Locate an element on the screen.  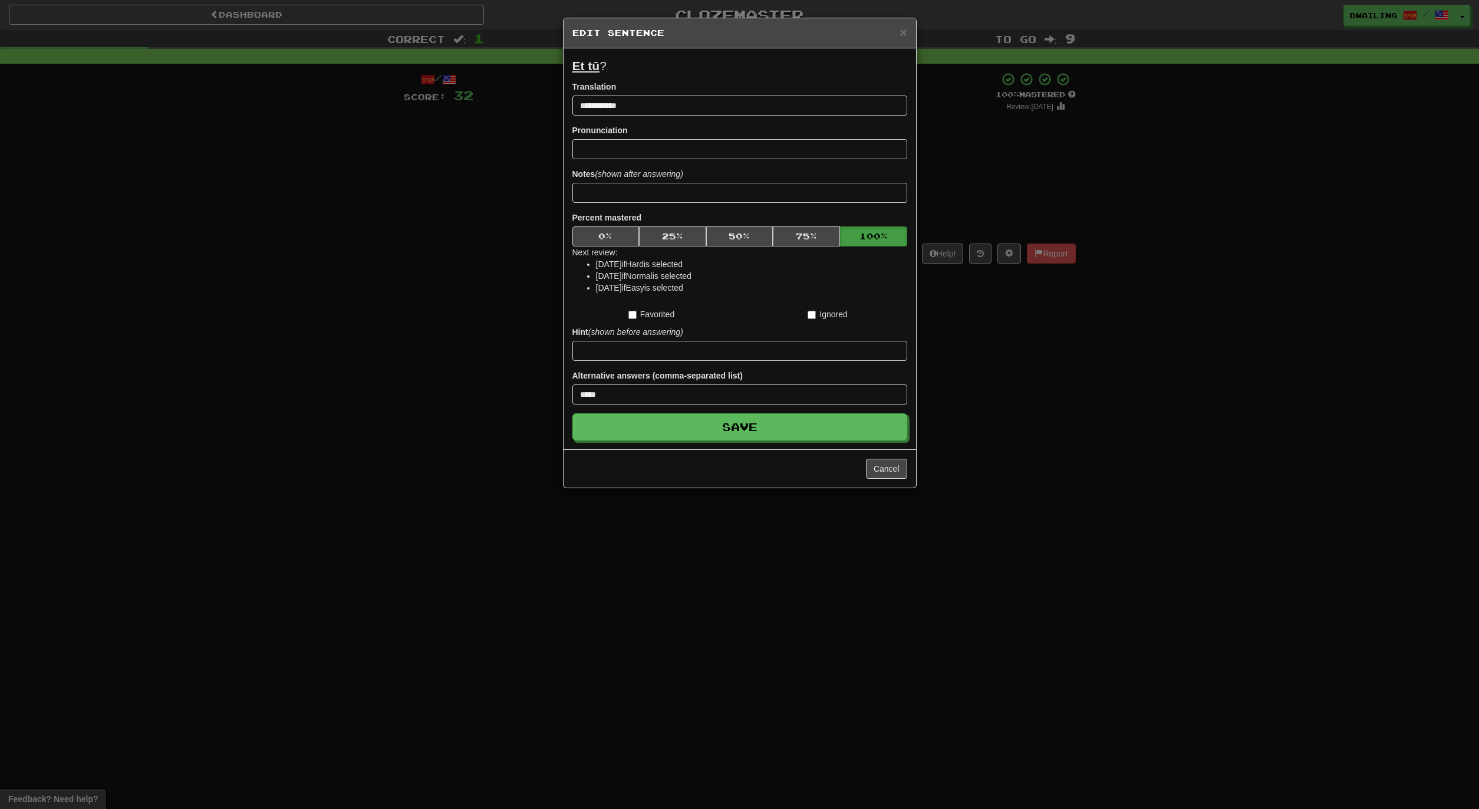
h5: Edit Sentence is located at coordinates (740, 33).